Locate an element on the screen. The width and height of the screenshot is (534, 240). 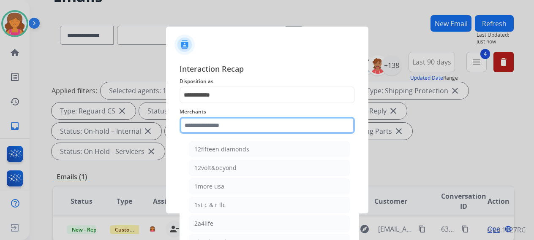
span: Merchants is located at coordinates (267, 112).